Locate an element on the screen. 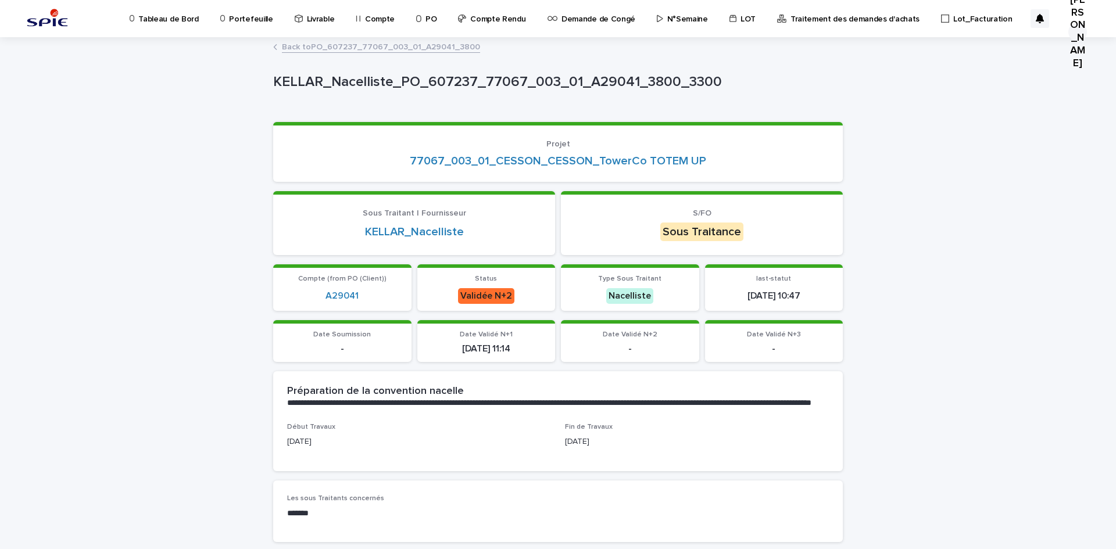  span: Compte (from PO (Client)) is located at coordinates (342, 279).